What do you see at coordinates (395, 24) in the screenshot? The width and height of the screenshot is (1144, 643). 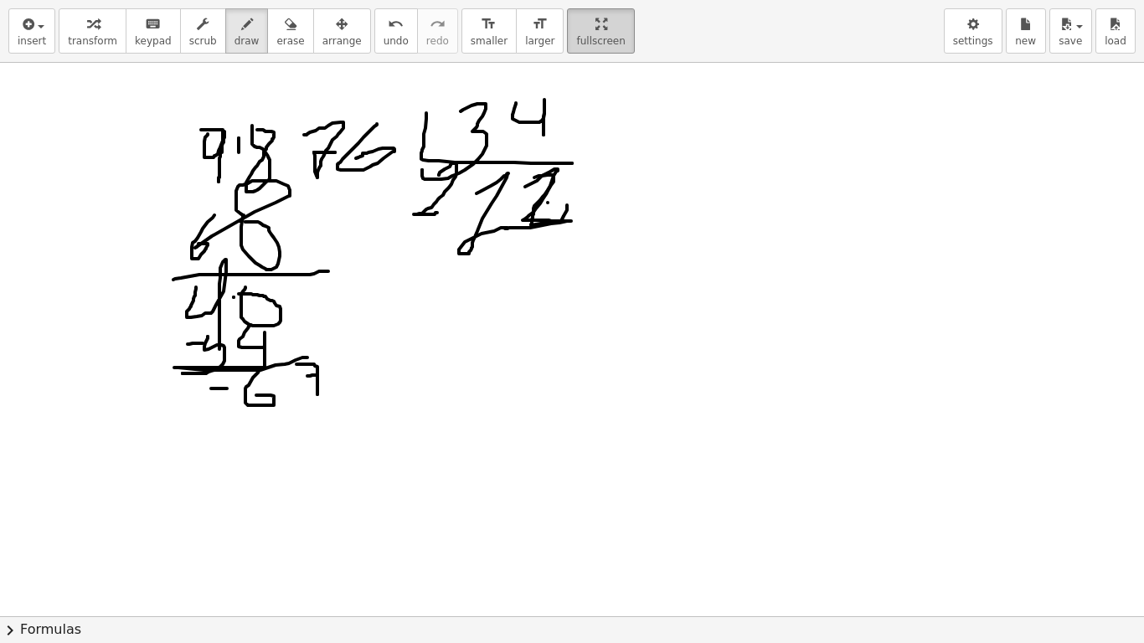 I see `i: undo` at bounding box center [395, 24].